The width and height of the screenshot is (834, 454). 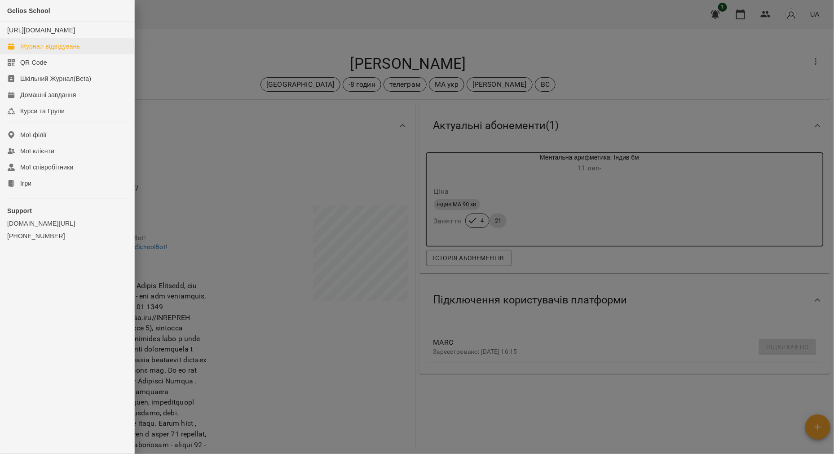 I want to click on div: Домашні завдання, so click(x=48, y=95).